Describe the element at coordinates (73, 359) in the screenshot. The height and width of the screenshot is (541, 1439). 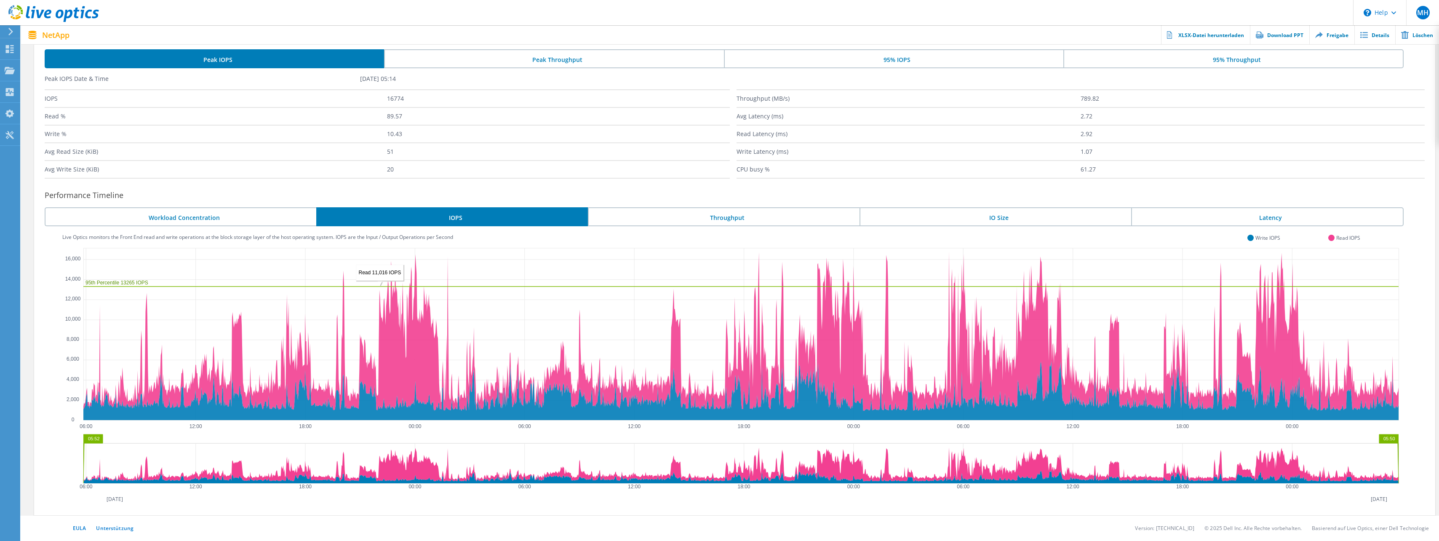
I see `text: 6,000` at that location.